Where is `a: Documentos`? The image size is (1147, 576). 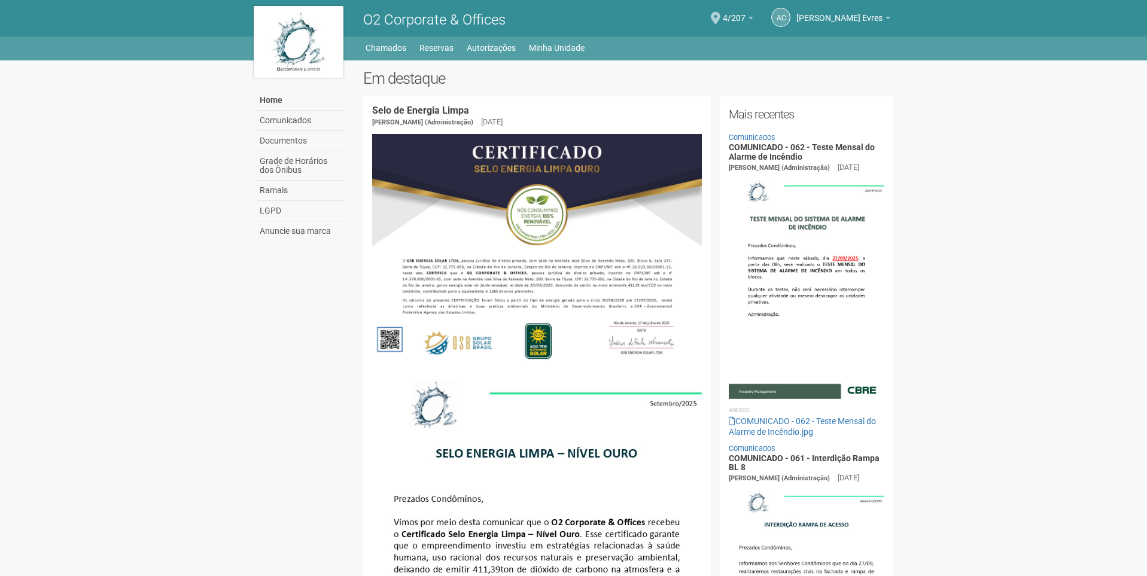
a: Documentos is located at coordinates (301, 141).